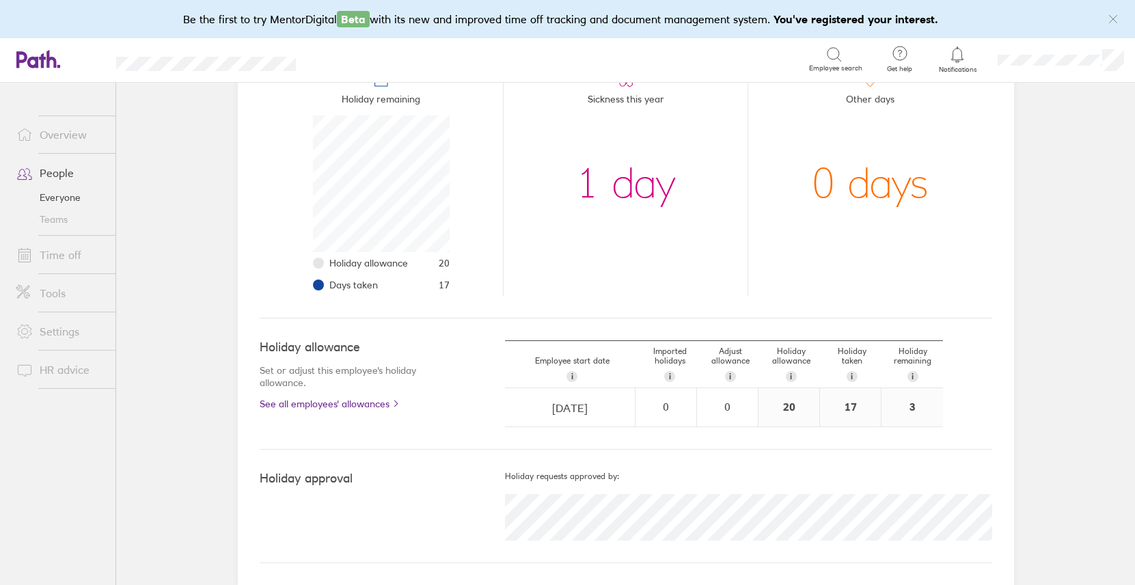  What do you see at coordinates (382, 478) in the screenshot?
I see `h4: Holiday approval` at bounding box center [382, 478].